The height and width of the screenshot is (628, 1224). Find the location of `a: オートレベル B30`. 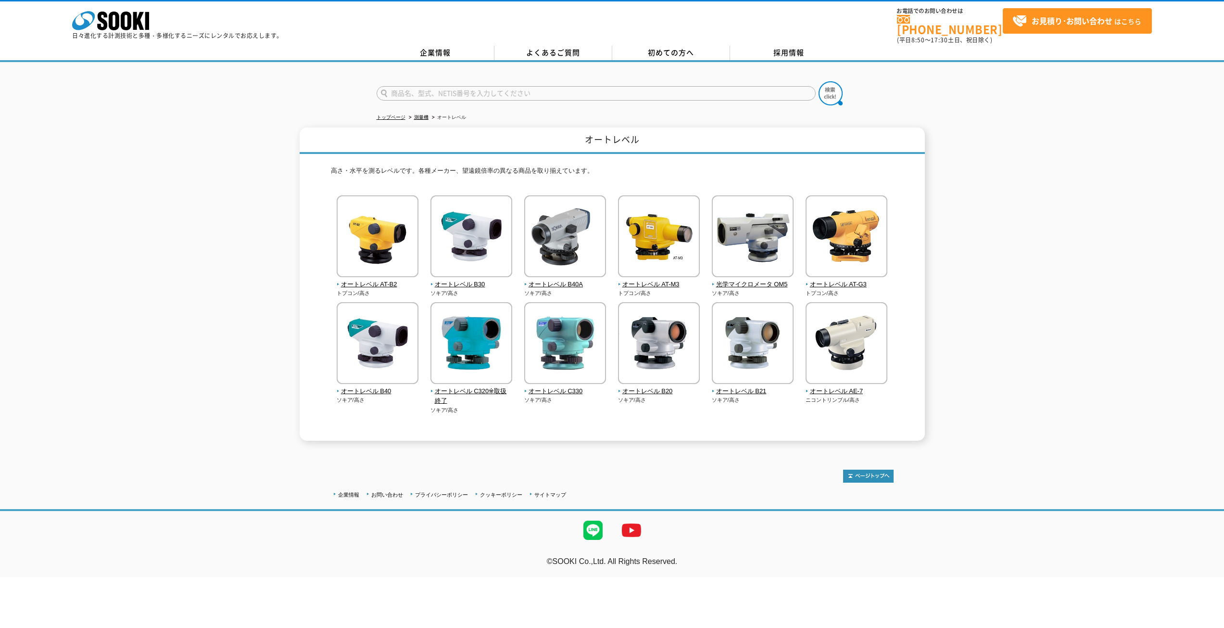

a: オートレベル B30 is located at coordinates (471, 280).